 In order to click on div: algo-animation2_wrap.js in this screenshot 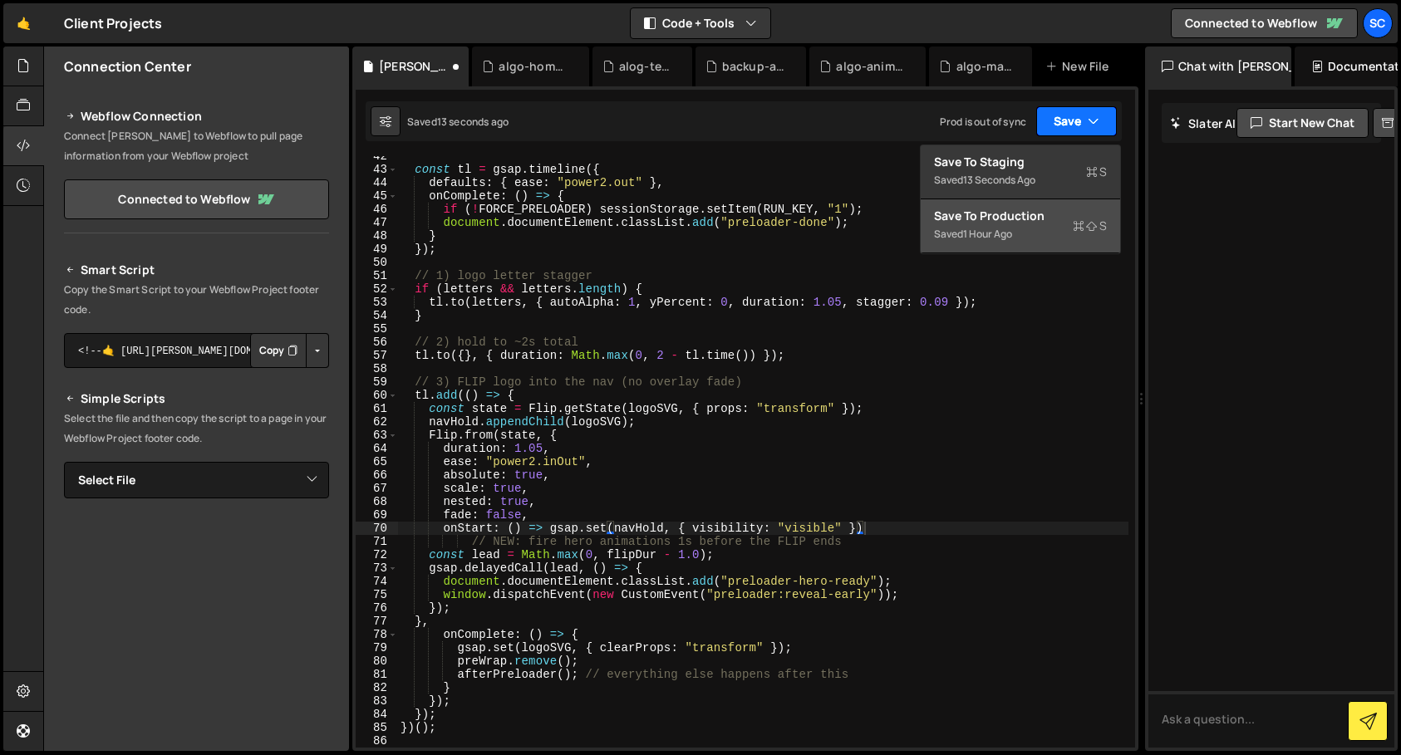, I will do `click(871, 66)`.